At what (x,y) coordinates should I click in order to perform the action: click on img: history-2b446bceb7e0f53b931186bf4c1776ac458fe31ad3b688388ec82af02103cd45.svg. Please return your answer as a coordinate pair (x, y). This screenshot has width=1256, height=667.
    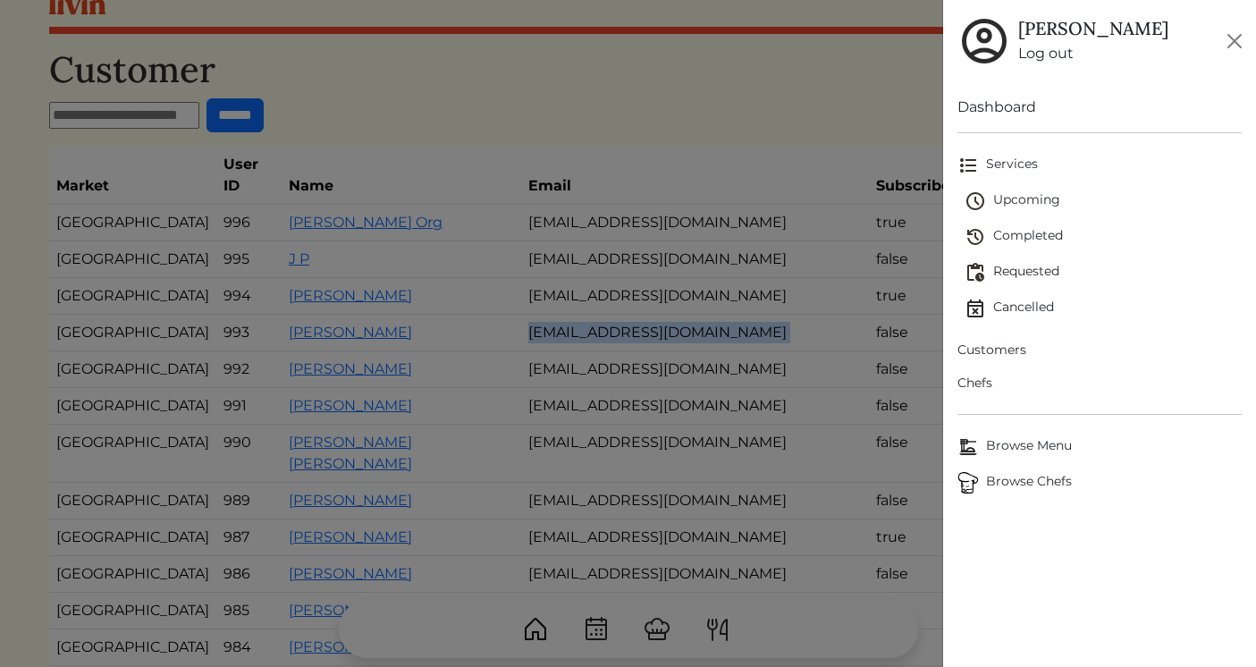
    Looking at the image, I should click on (975, 237).